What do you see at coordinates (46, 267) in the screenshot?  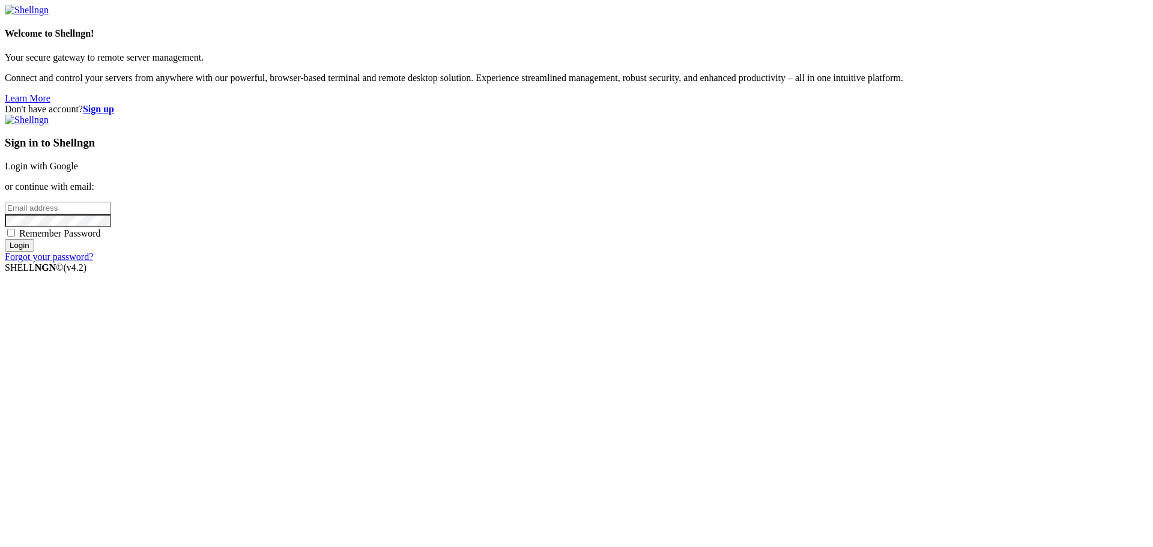 I see `span: SHELL ©` at bounding box center [46, 267].